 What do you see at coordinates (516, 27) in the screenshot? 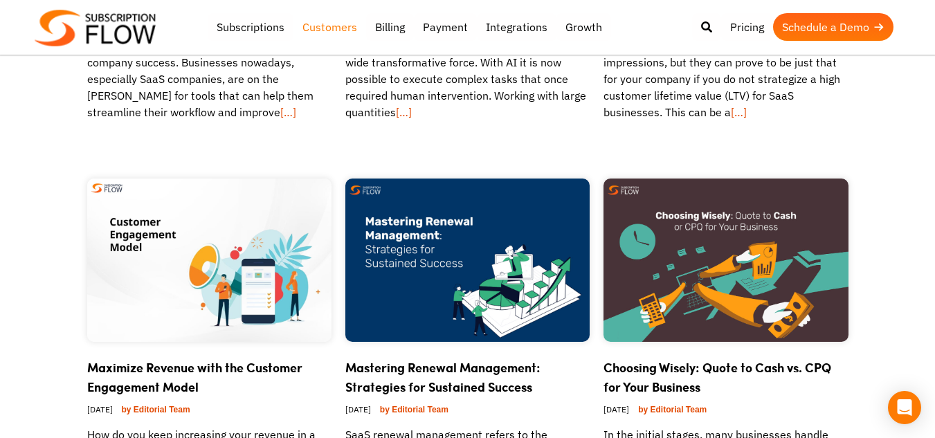
I see `a: Integrations` at bounding box center [516, 27].